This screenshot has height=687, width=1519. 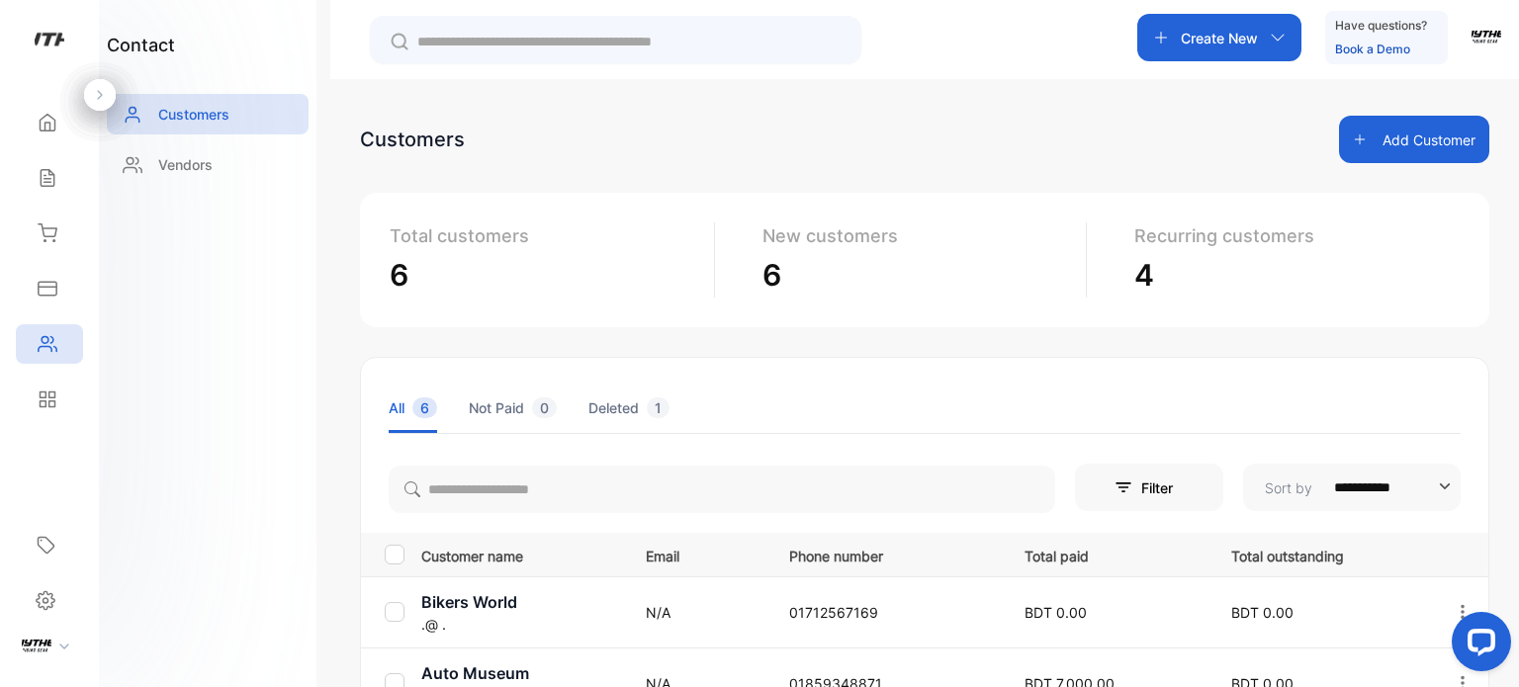 What do you see at coordinates (1107, 554) in the screenshot?
I see `p: Total paid` at bounding box center [1107, 554].